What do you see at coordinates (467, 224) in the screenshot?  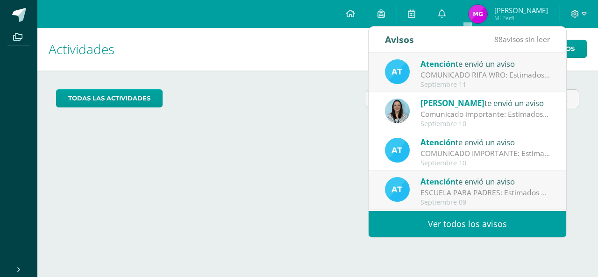 I see `a: Ver todos los avisos` at bounding box center [467, 224].